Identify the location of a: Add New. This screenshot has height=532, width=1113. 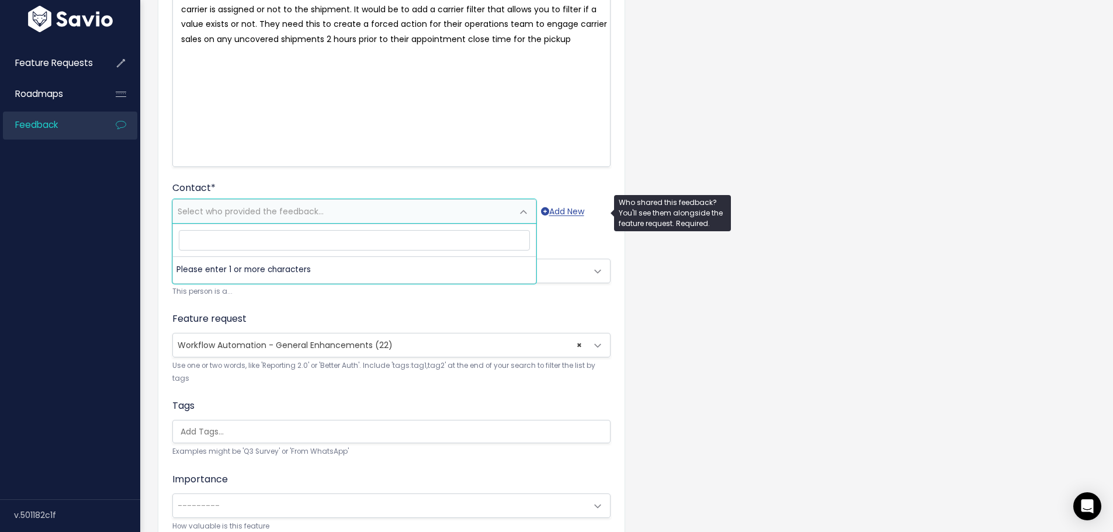
(563, 211).